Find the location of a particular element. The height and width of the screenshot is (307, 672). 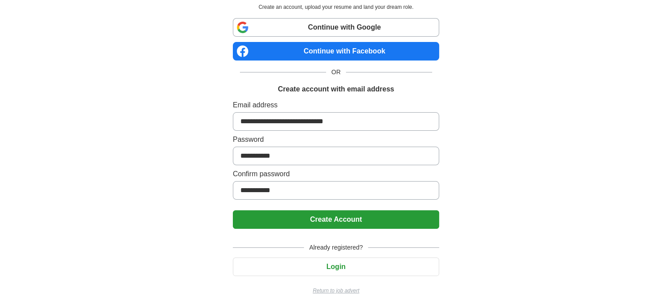

a: Return to job advert is located at coordinates (336, 291).